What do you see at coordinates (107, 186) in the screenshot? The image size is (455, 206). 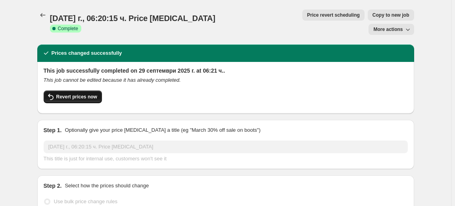 I see `p: Select how the prices should change` at bounding box center [107, 186].